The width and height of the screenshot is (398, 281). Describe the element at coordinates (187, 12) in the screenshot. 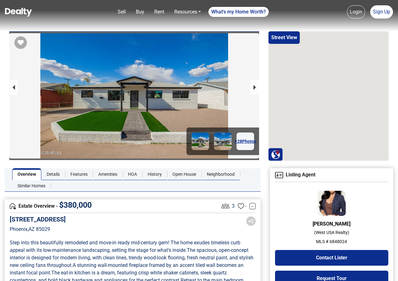

I see `a: Resources` at that location.